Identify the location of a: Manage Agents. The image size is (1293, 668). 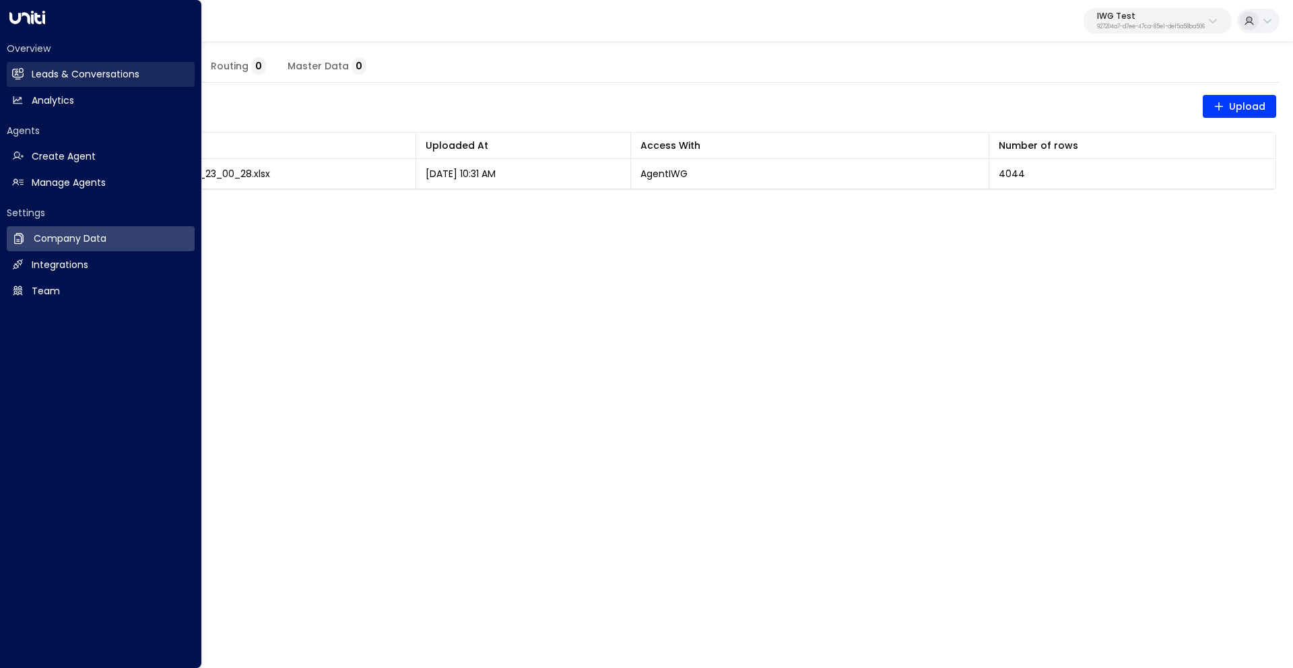
(100, 183).